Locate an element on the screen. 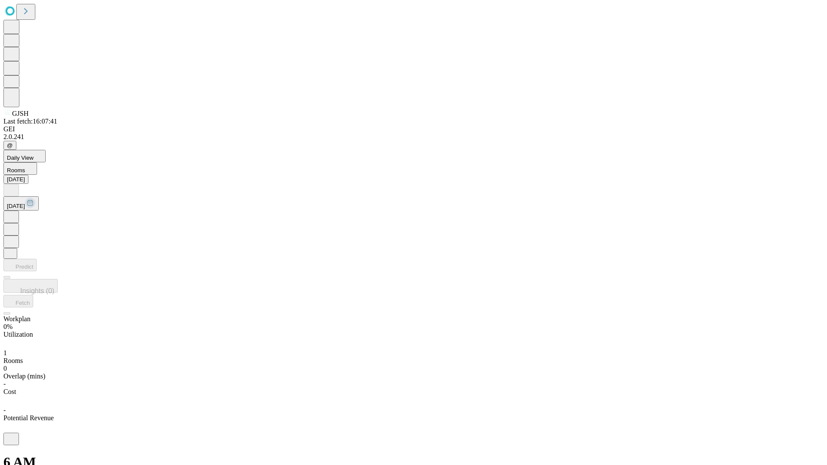 The height and width of the screenshot is (465, 827). span: 0% is located at coordinates (8, 327).